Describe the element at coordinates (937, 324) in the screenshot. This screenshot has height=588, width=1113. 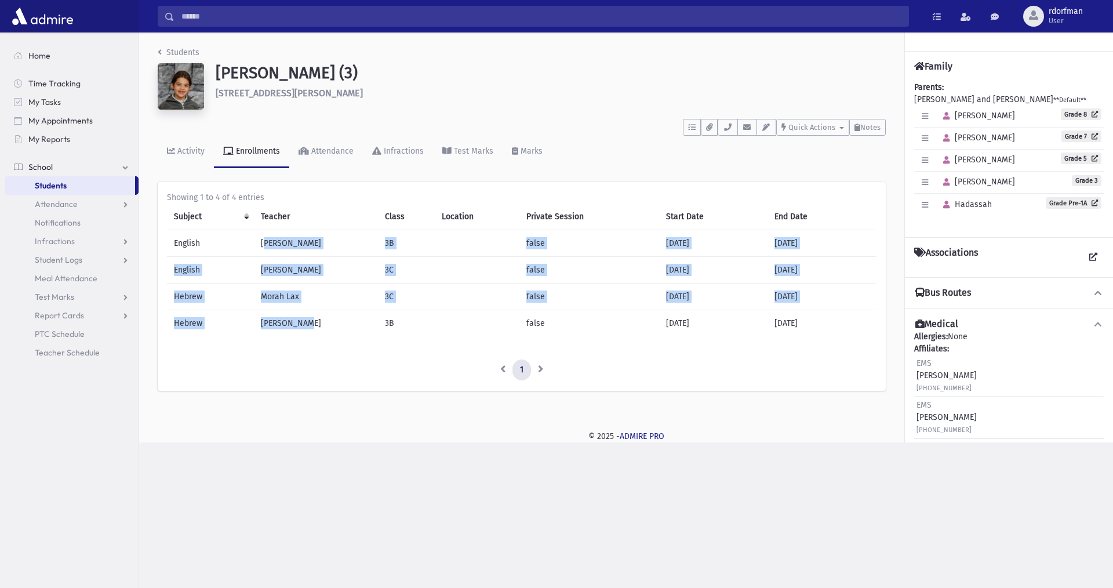
I see `h4: Medical` at that location.